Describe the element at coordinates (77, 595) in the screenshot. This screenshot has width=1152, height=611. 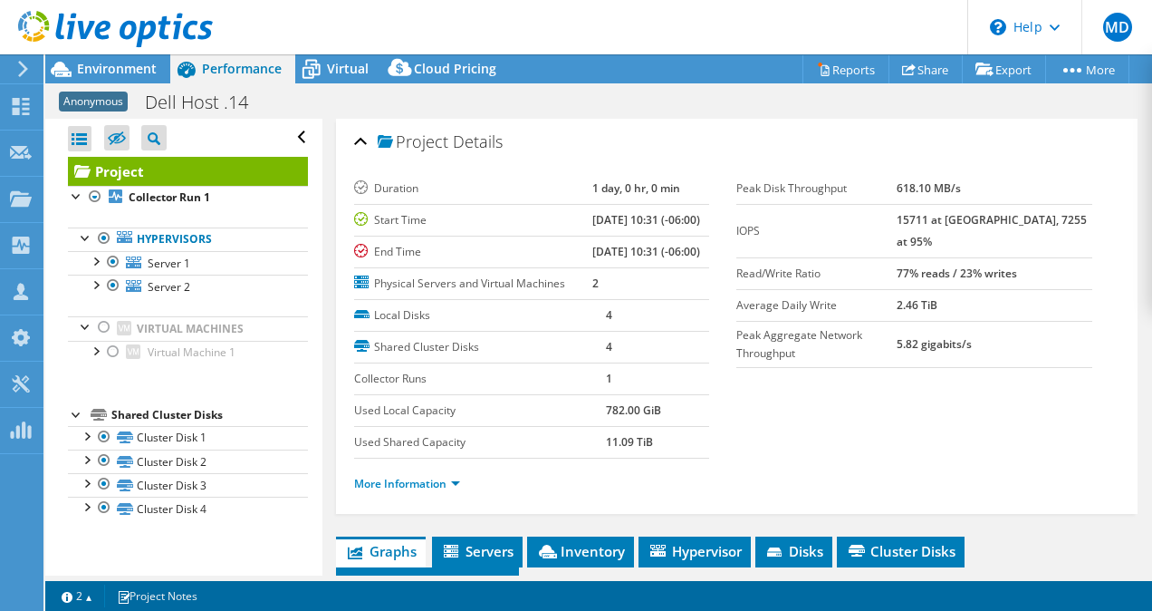
I see `a: 2` at that location.